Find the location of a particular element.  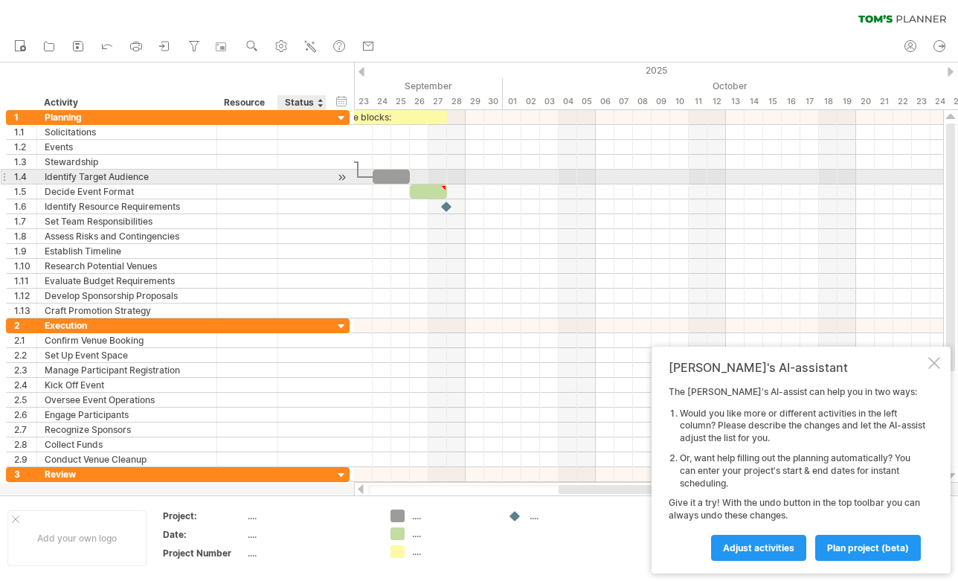

a: Adjust activities is located at coordinates (758, 547).